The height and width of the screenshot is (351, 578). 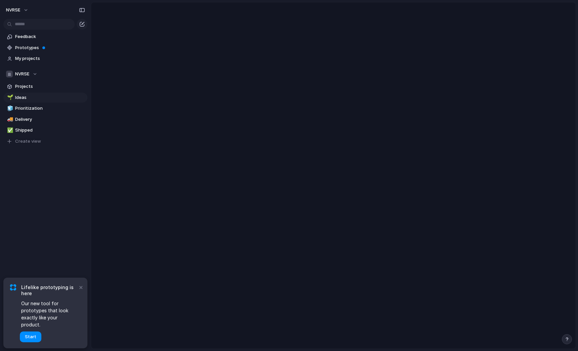 I want to click on div: 🚚Delivery, so click(x=45, y=119).